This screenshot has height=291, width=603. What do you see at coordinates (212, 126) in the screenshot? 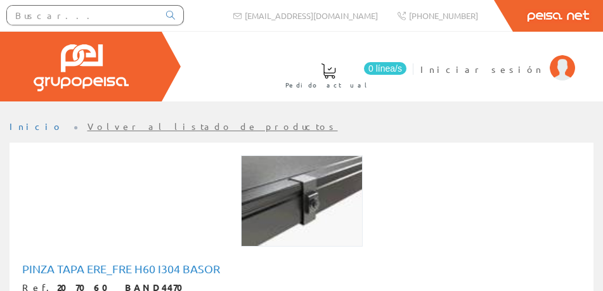
I see `a: Volver al listado de productos` at bounding box center [212, 126].